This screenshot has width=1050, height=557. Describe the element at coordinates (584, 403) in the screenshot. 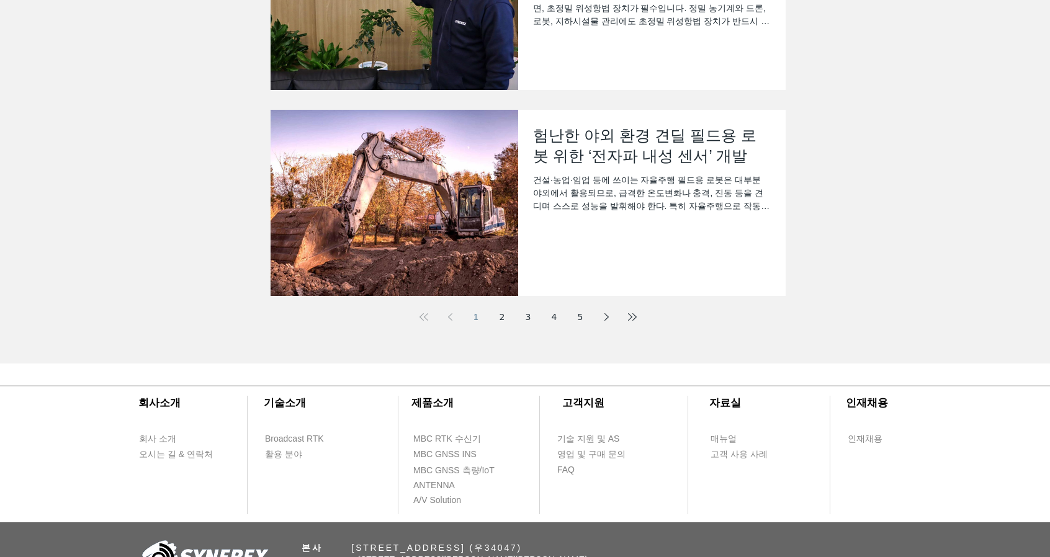

I see `span: ​고객지원` at that location.